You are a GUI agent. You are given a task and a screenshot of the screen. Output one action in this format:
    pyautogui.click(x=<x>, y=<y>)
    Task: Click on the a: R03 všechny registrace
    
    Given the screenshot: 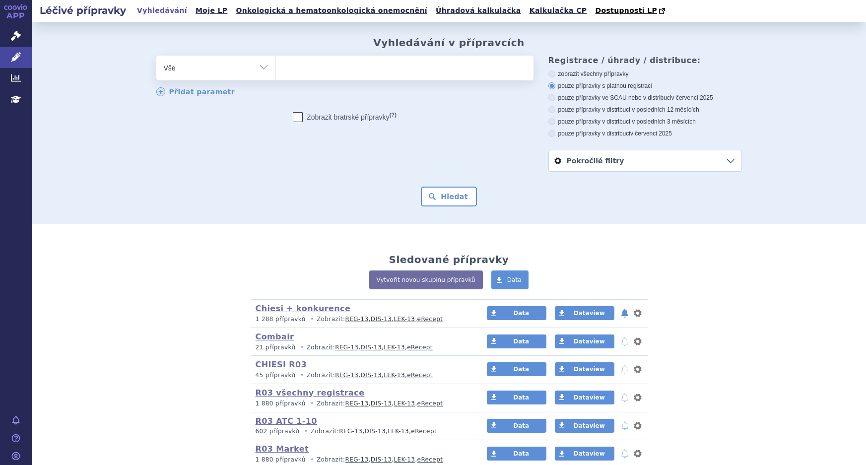 What is the action you would take?
    pyautogui.click(x=310, y=392)
    